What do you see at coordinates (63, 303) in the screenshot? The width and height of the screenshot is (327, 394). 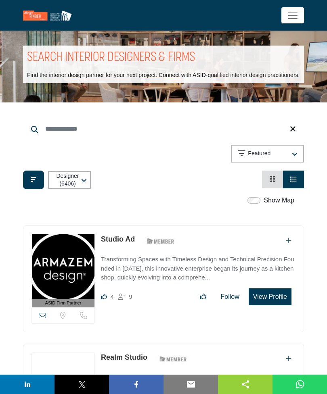 I see `span: ASID Firm Partner` at bounding box center [63, 303].